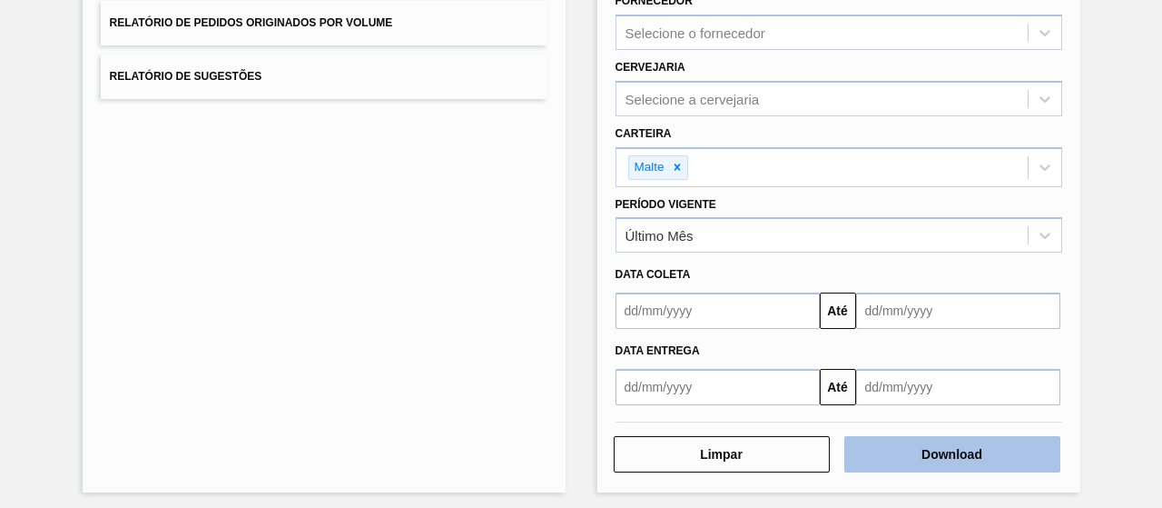 The width and height of the screenshot is (1162, 508). What do you see at coordinates (650, 67) in the screenshot?
I see `label: Cervejaria` at bounding box center [650, 67].